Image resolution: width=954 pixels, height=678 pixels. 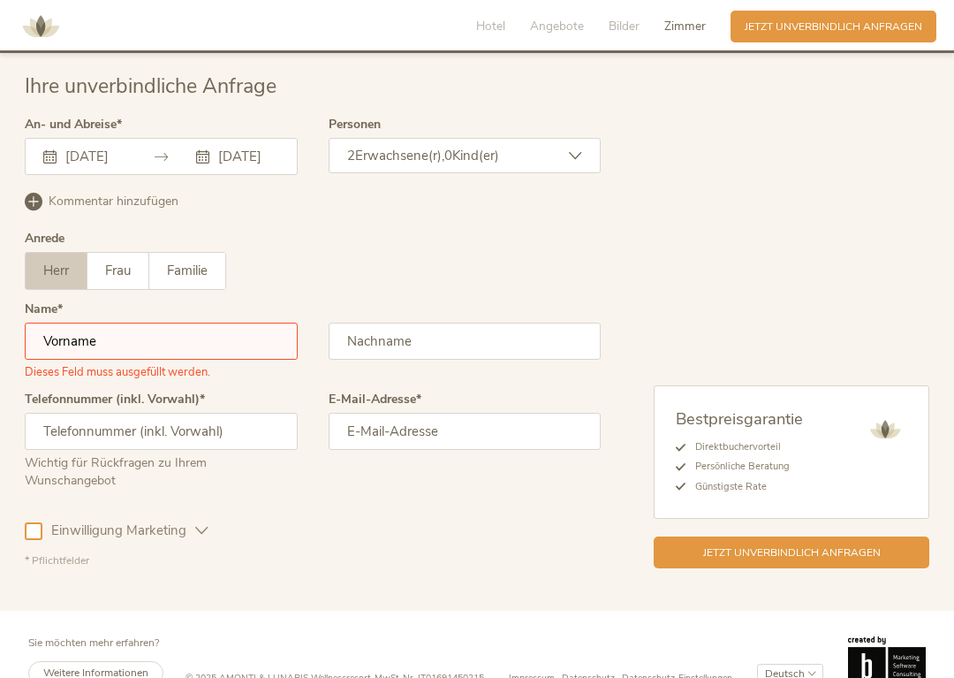 I want to click on div: * Pflichtfelder, so click(x=313, y=560).